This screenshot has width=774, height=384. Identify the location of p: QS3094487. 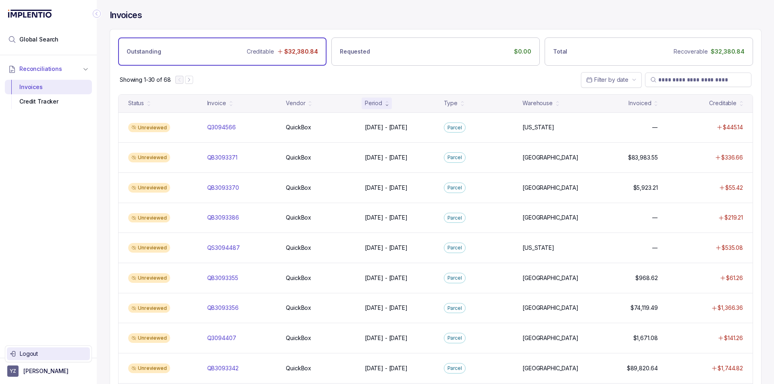
(223, 248).